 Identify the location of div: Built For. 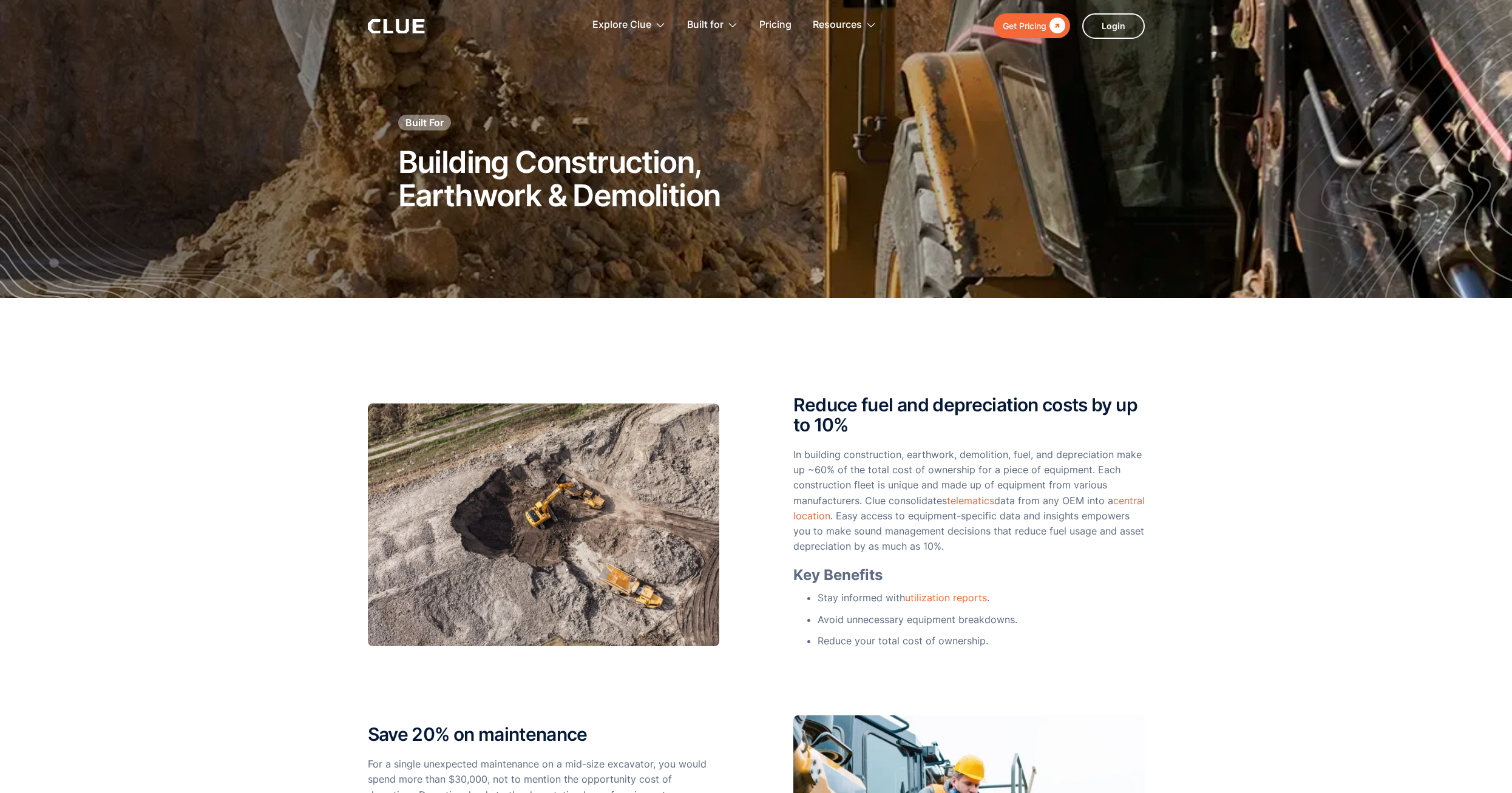
(424, 123).